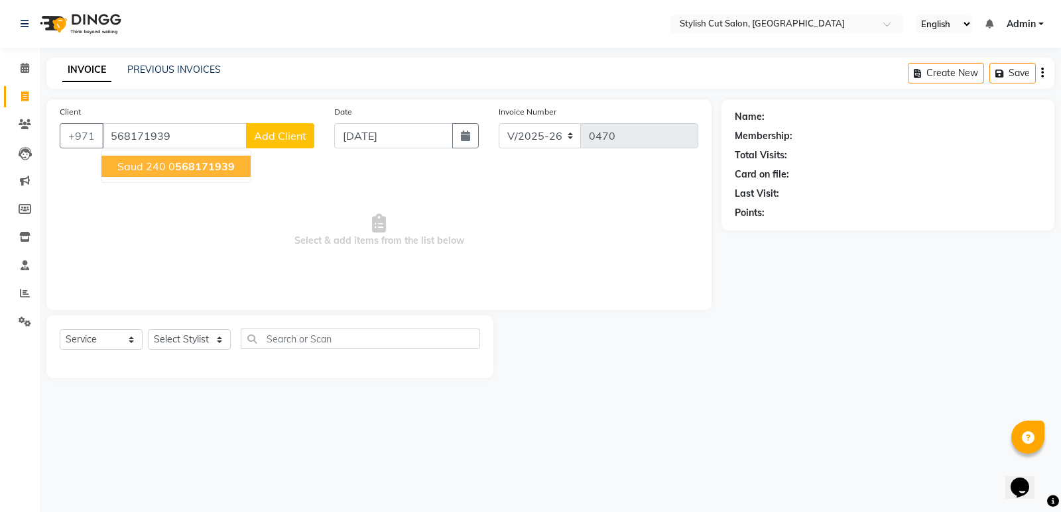 Image resolution: width=1061 pixels, height=512 pixels. What do you see at coordinates (756, 194) in the screenshot?
I see `div: Last Visit:` at bounding box center [756, 194].